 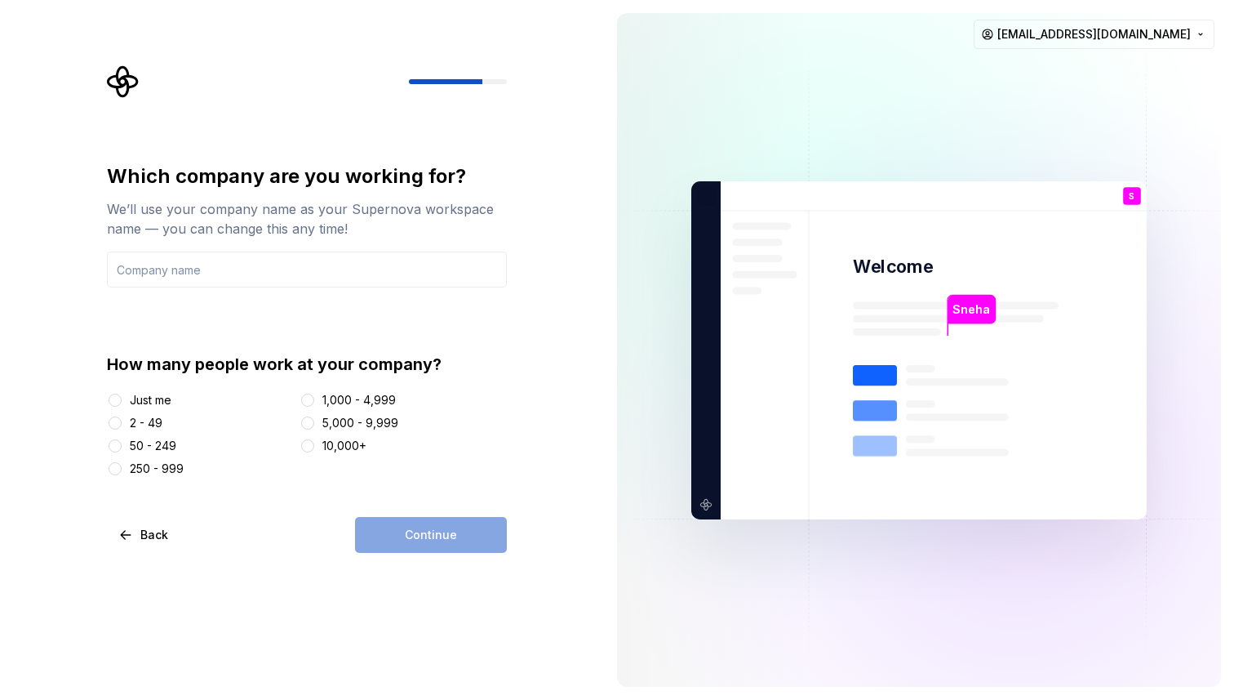 What do you see at coordinates (146, 423) in the screenshot?
I see `div: 2 - 49` at bounding box center [146, 423].